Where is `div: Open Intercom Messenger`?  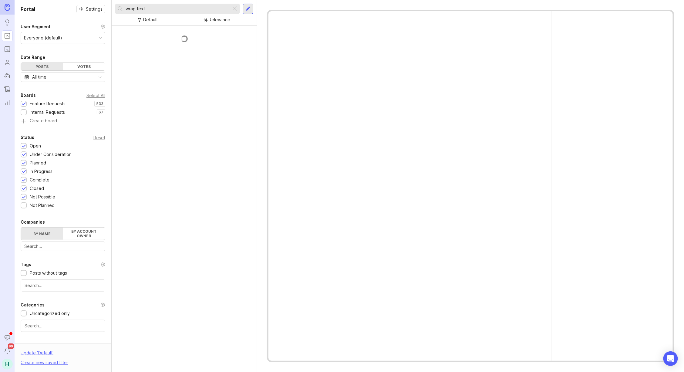
div: Open Intercom Messenger is located at coordinates (671, 359).